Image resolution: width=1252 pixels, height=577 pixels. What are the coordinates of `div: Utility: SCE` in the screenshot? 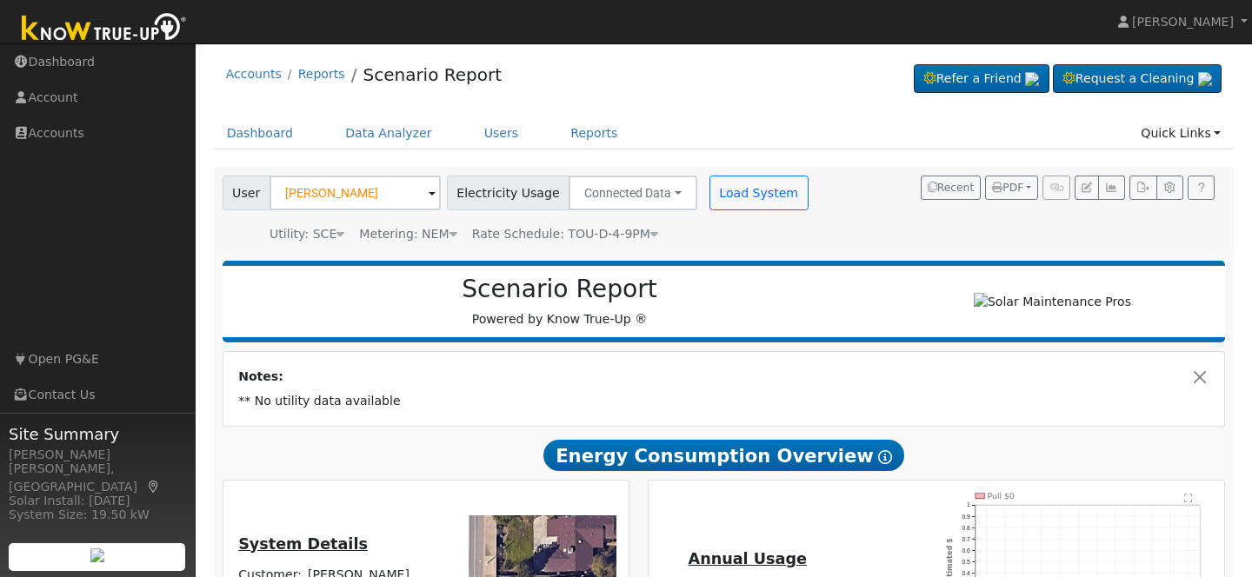 It's located at (307, 234).